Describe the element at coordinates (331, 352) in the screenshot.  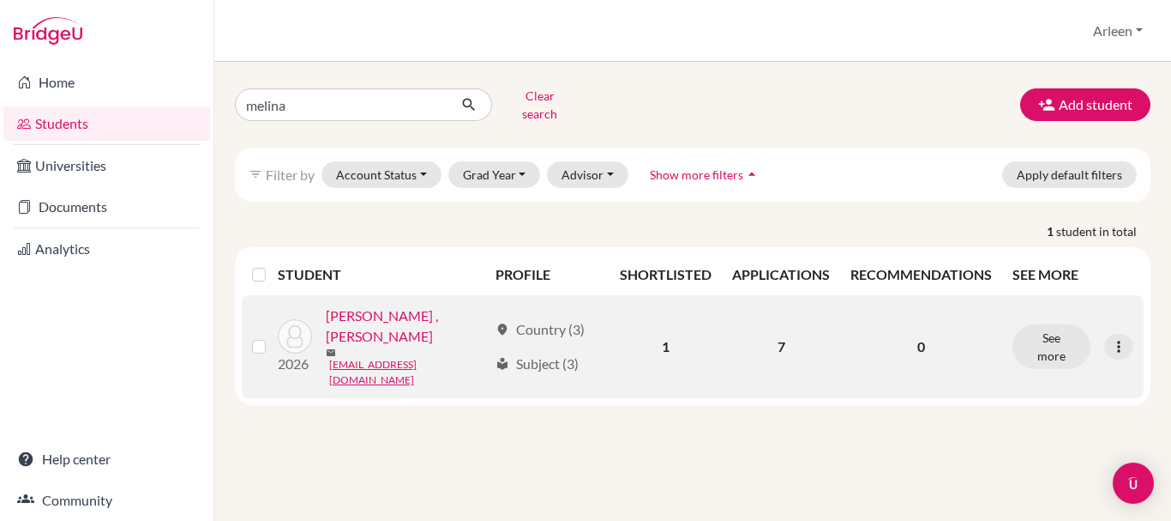
I see `span: mail` at that location.